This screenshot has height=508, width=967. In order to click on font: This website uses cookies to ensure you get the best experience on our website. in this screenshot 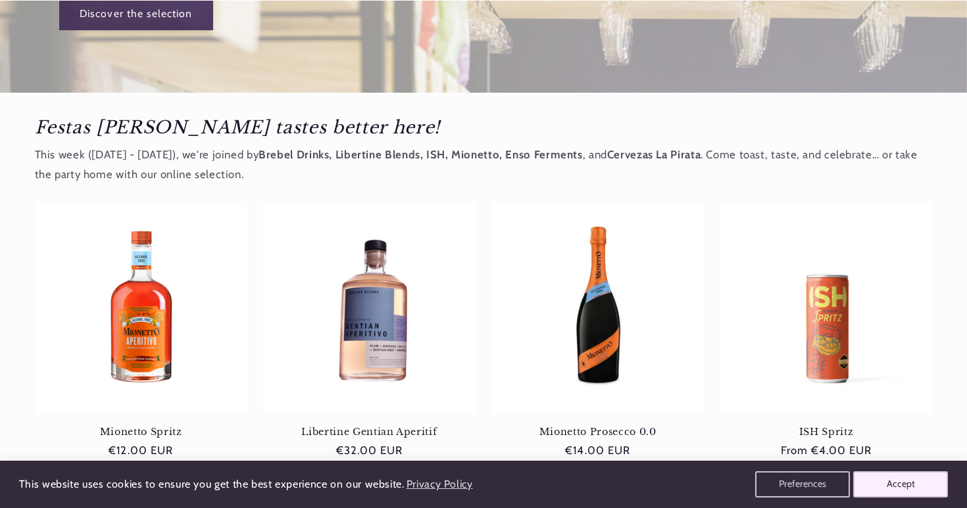, I will do `click(212, 484)`.